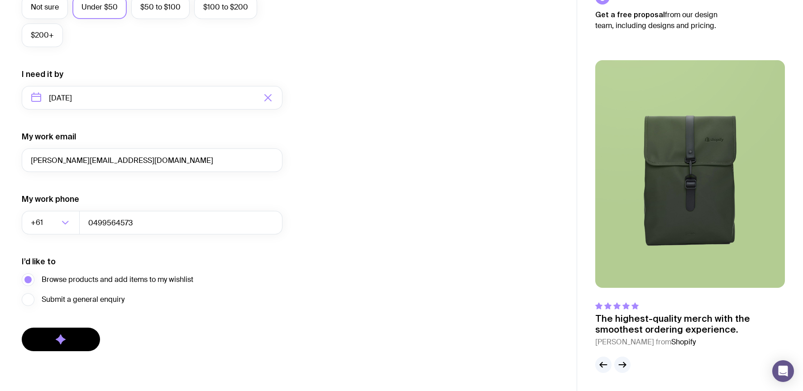  I want to click on span: +61, so click(38, 223).